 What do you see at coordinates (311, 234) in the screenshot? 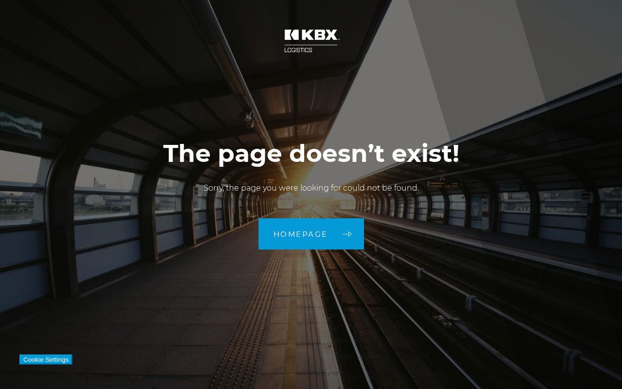
I see `a: Homepage arrow arrow` at bounding box center [311, 234].